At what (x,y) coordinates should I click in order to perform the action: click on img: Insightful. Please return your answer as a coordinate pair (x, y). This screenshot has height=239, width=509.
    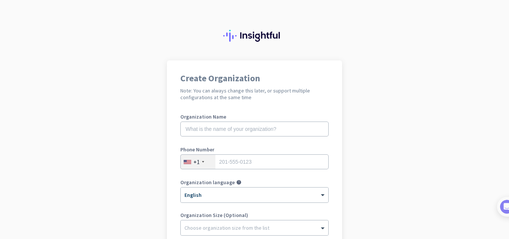
    Looking at the image, I should click on (254, 36).